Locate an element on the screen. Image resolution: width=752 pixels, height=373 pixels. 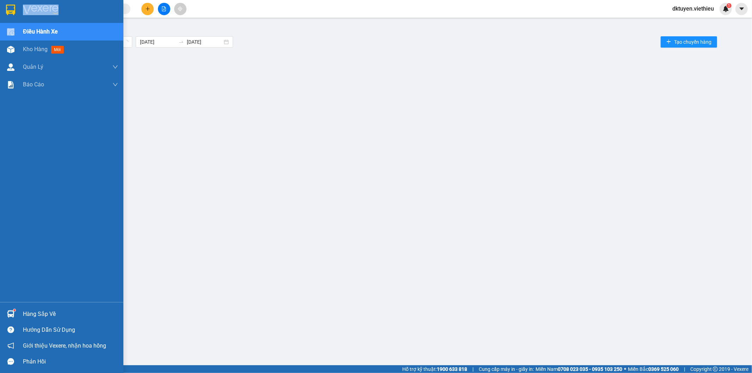
span: notification is located at coordinates (11, 345).